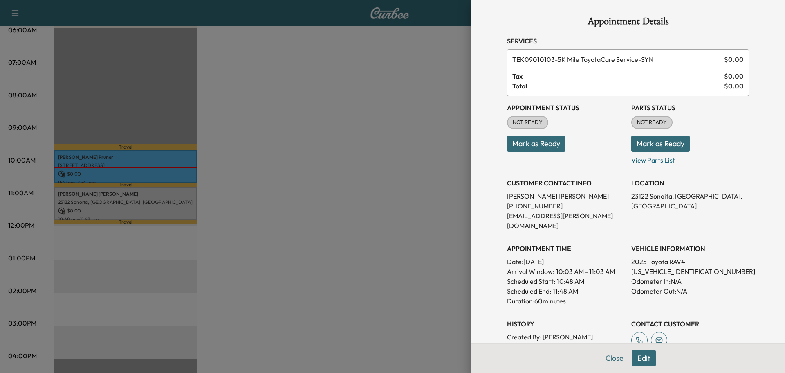  Describe the element at coordinates (566, 108) in the screenshot. I see `h3: Appointment Status` at that location.